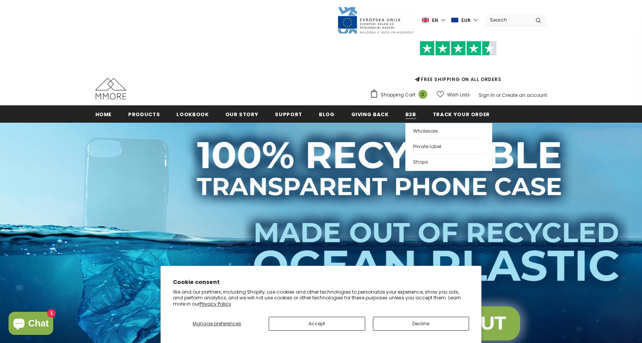 This screenshot has height=343, width=642. Describe the element at coordinates (459, 63) in the screenshot. I see `span: FREE SHIPPING ON ALL ORDERS` at that location.